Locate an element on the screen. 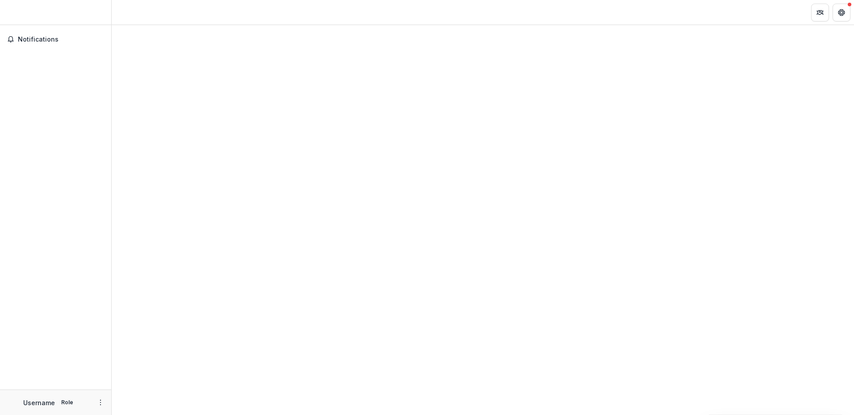 This screenshot has width=854, height=415. button: Get Help is located at coordinates (842, 13).